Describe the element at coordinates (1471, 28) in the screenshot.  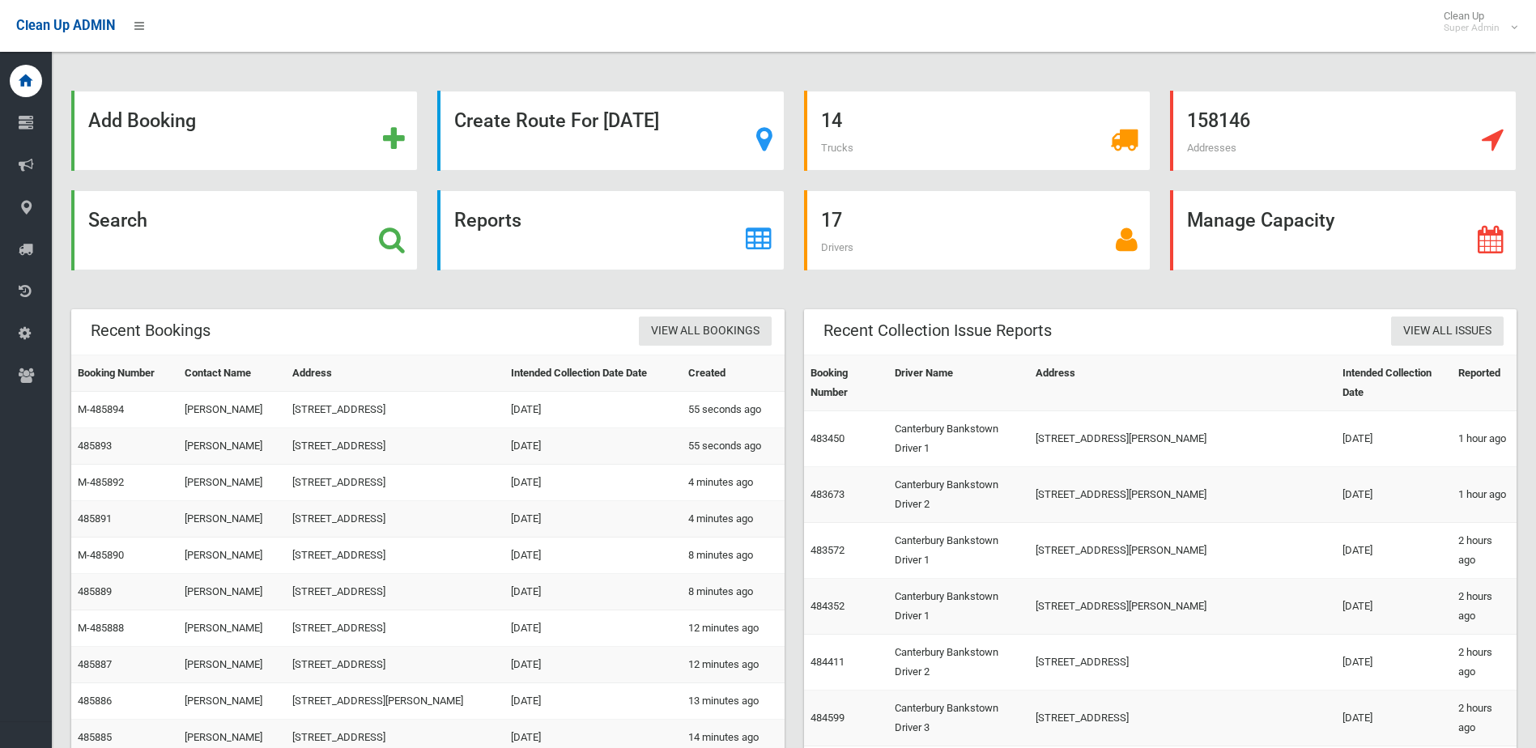
I see `small: Super Admin` at that location.